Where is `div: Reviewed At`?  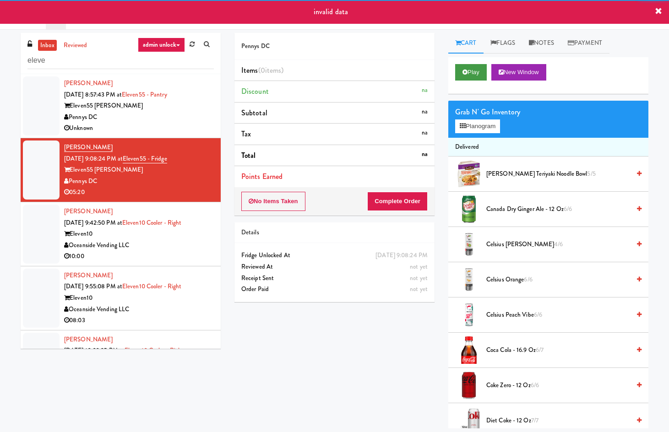 div: Reviewed At is located at coordinates (334, 267).